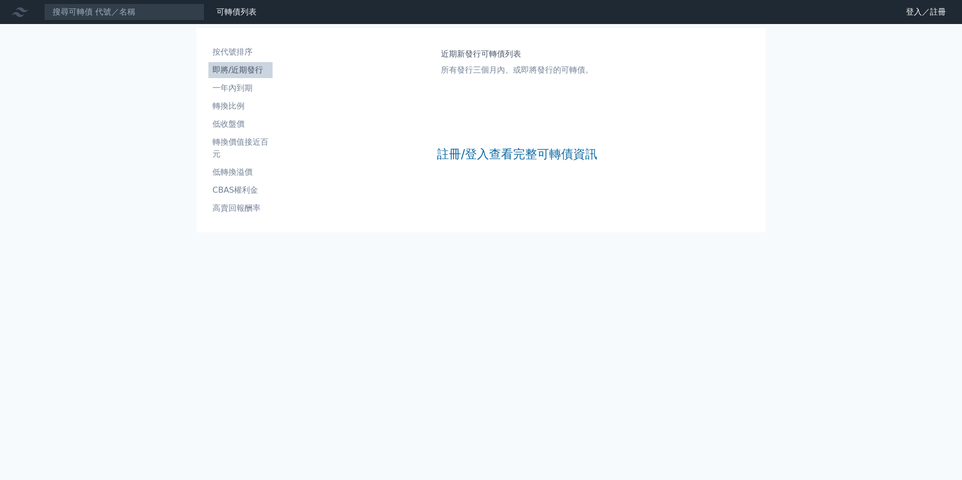 The height and width of the screenshot is (480, 962). I want to click on a: 按代號排序, so click(240, 52).